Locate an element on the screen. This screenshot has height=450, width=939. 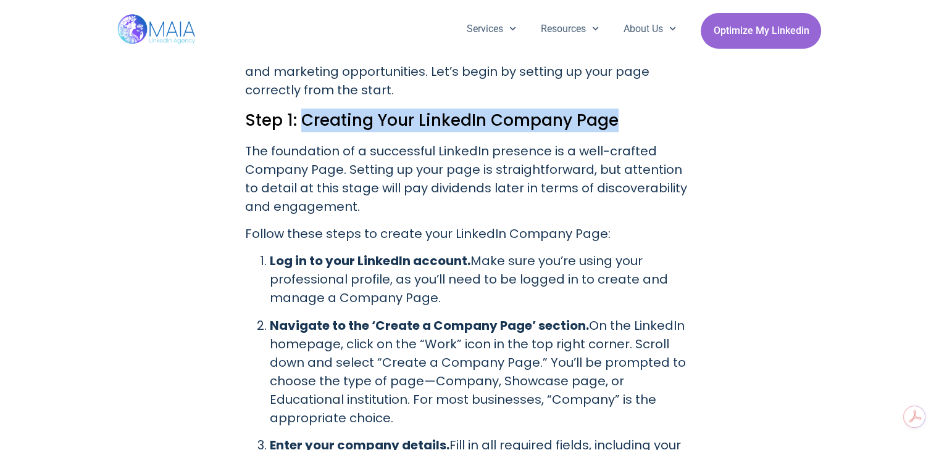
nav: Menu is located at coordinates (571, 29).